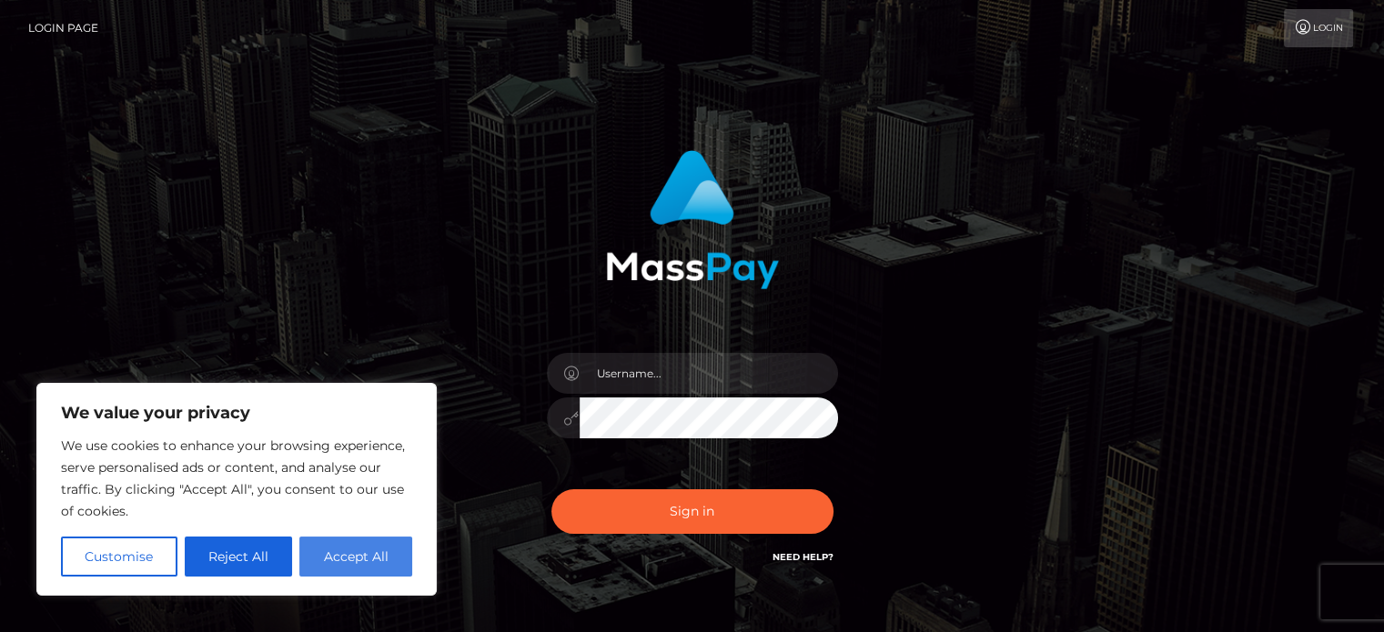 The height and width of the screenshot is (632, 1384). I want to click on a: Need Help?, so click(802, 557).